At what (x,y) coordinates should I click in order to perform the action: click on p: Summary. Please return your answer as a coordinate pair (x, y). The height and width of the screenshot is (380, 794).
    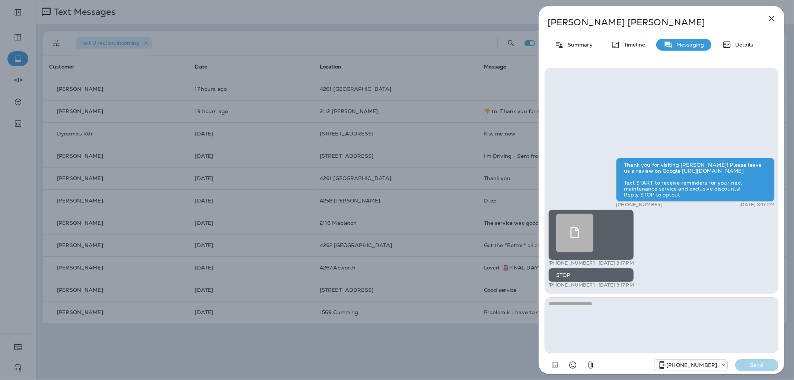
    Looking at the image, I should click on (578, 45).